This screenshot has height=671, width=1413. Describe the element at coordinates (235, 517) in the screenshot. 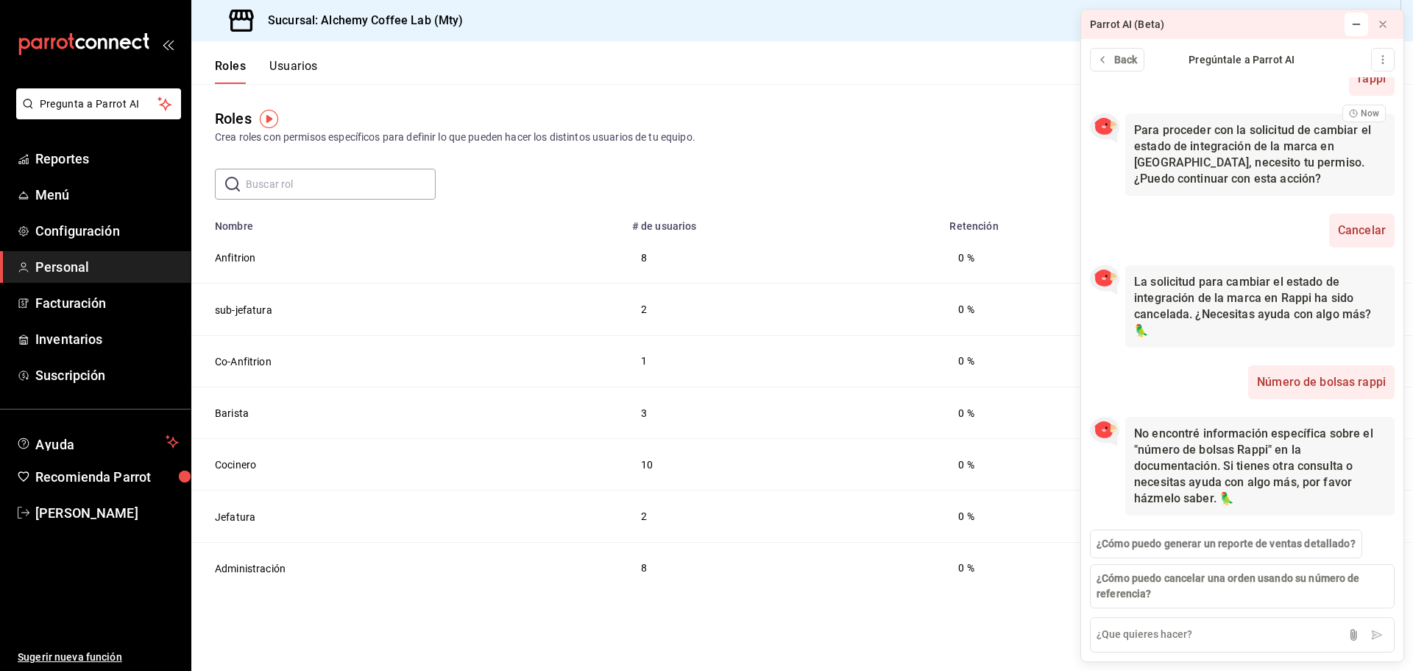

I see `button: Jefatura` at that location.